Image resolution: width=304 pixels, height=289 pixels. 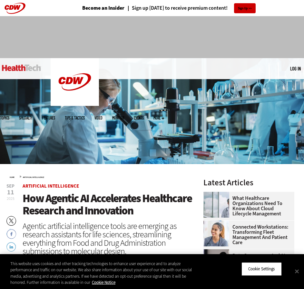 What do you see at coordinates (247, 235) in the screenshot?
I see `a: Connected Workstations: Transforming Fleet Management and Patient Care` at bounding box center [247, 235].